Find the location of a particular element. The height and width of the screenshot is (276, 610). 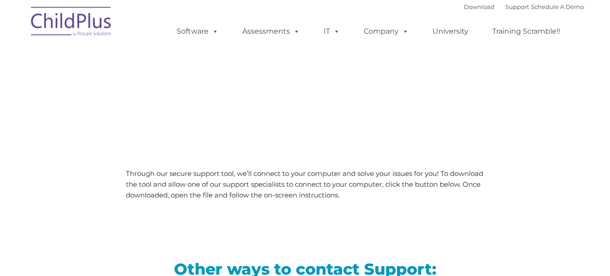

a: IT is located at coordinates (332, 31).